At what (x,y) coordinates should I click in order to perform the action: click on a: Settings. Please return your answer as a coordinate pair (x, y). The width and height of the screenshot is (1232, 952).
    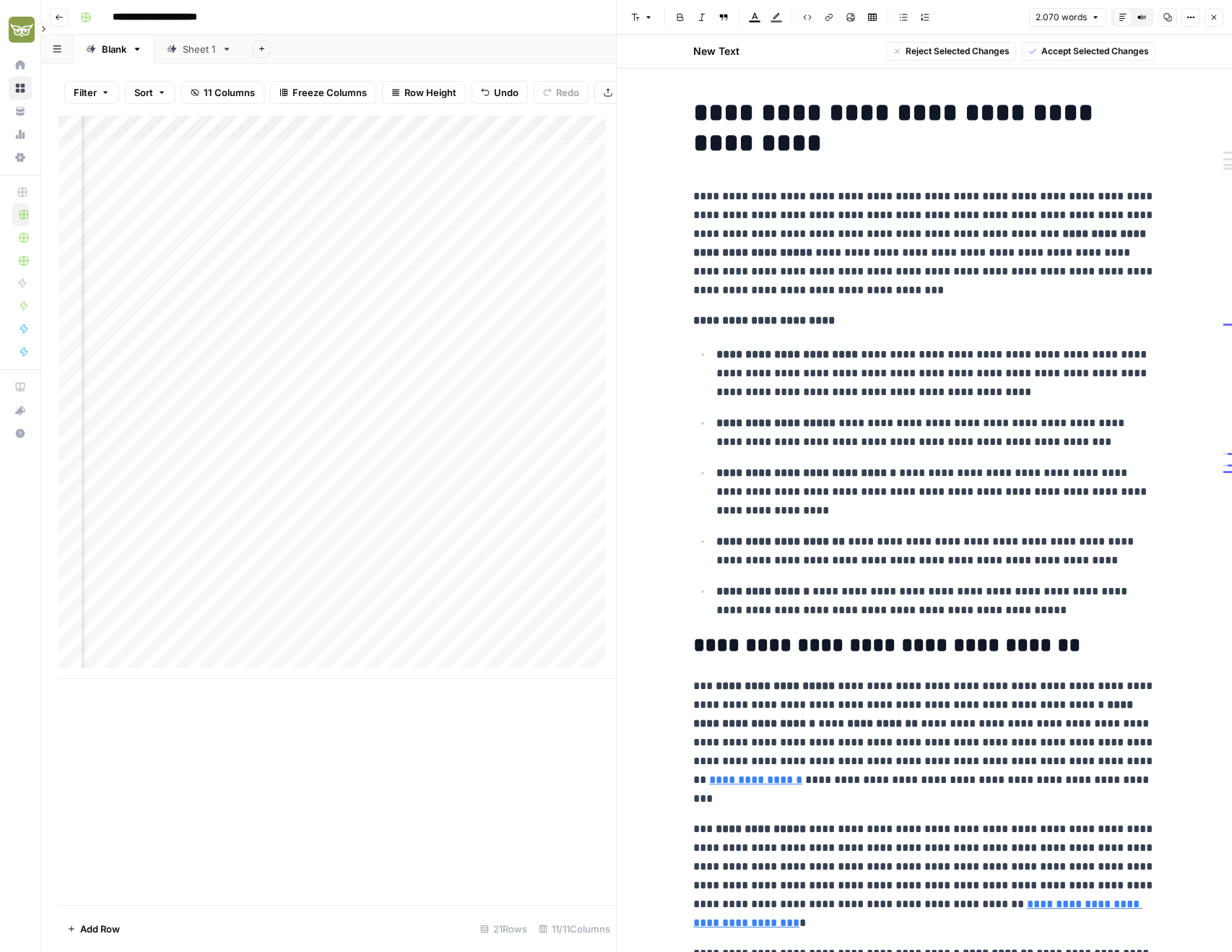
    Looking at the image, I should click on (21, 157).